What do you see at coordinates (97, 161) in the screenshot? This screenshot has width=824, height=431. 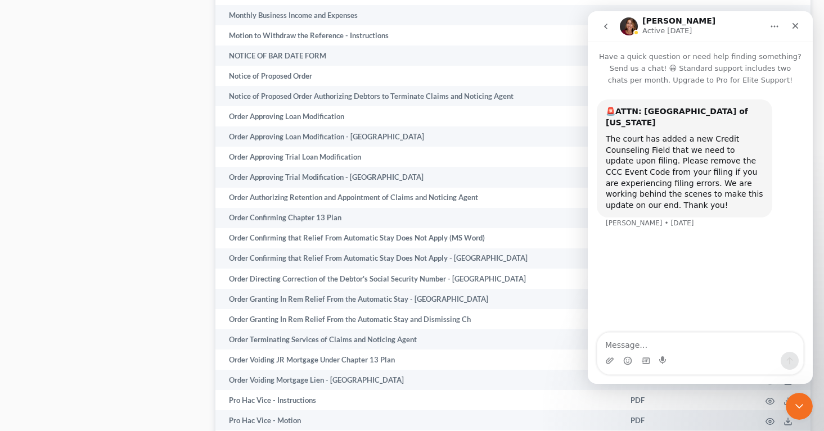 I see `div: The court has added a new Credit Counseling Field that we need to update upon filing. Please remo...` at bounding box center [97, 161].